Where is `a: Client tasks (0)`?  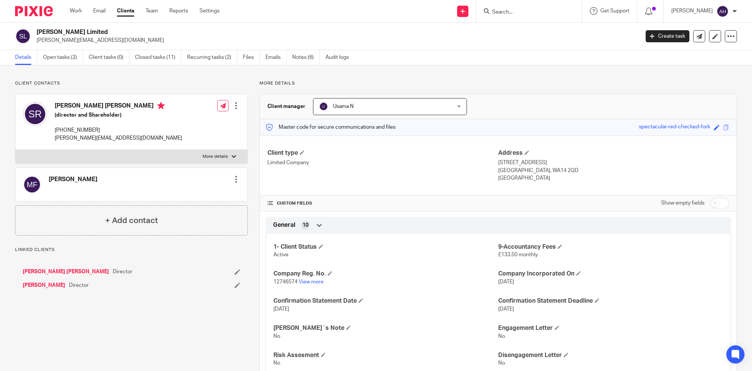 a: Client tasks (0) is located at coordinates (109, 57).